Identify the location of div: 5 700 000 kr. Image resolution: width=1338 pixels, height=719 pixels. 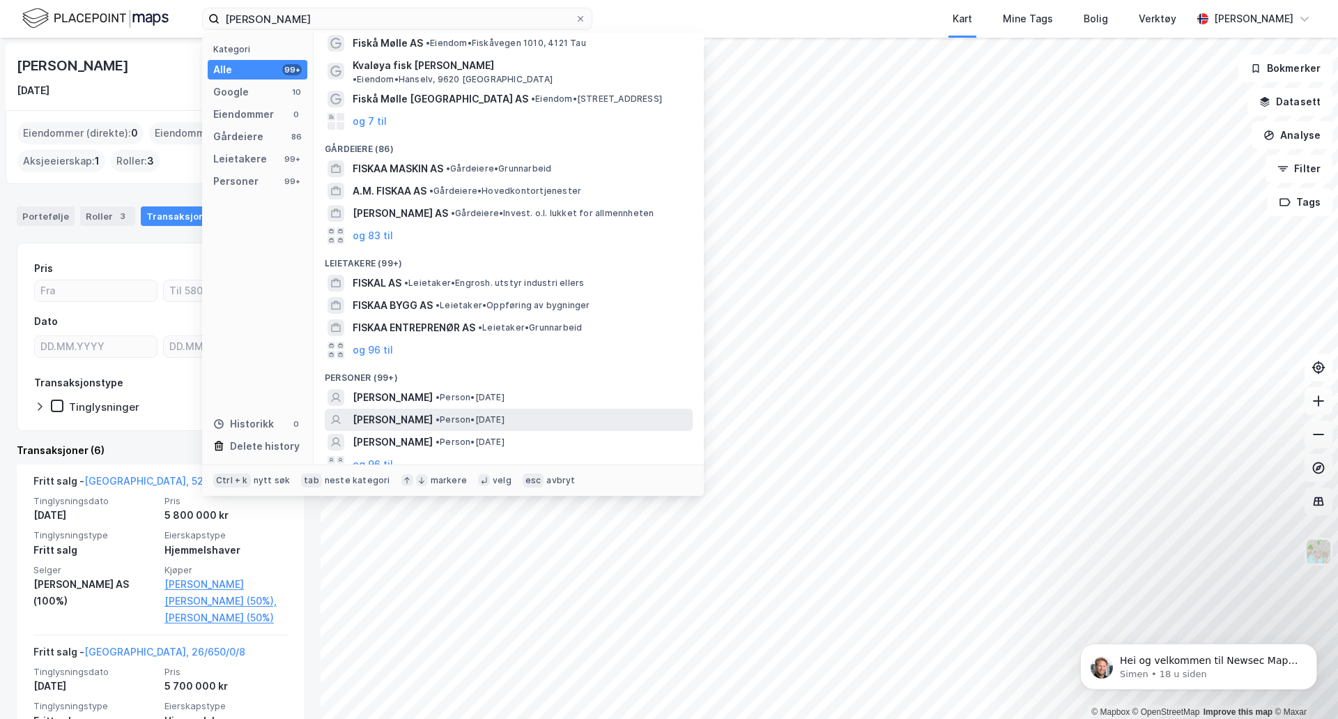
(226, 686).